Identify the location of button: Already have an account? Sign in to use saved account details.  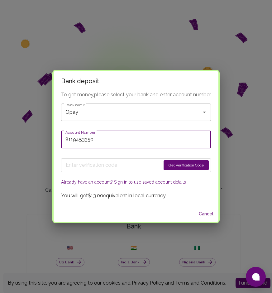
(123, 182).